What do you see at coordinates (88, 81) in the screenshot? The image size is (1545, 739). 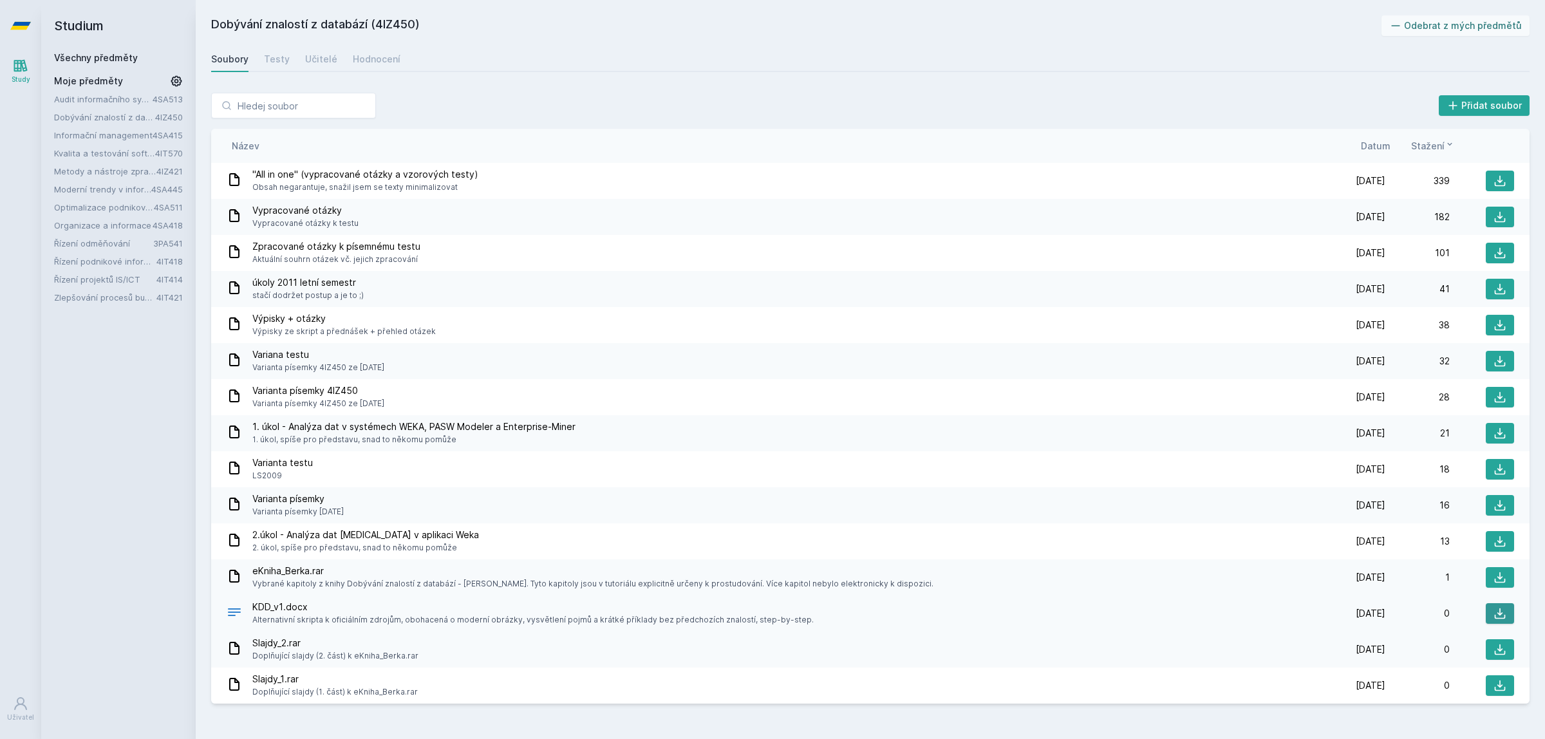 I see `span: Moje předměty` at bounding box center [88, 81].